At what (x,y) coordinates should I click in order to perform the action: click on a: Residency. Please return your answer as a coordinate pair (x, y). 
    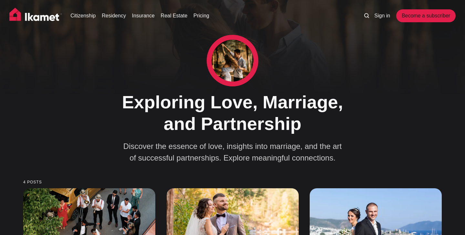
    Looking at the image, I should click on (114, 16).